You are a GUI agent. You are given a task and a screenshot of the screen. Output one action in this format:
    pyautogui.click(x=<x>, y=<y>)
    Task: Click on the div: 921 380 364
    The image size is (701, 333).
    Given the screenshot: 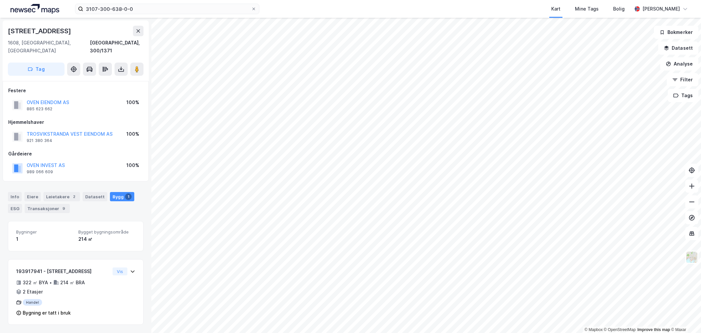 What is the action you would take?
    pyautogui.click(x=40, y=141)
    